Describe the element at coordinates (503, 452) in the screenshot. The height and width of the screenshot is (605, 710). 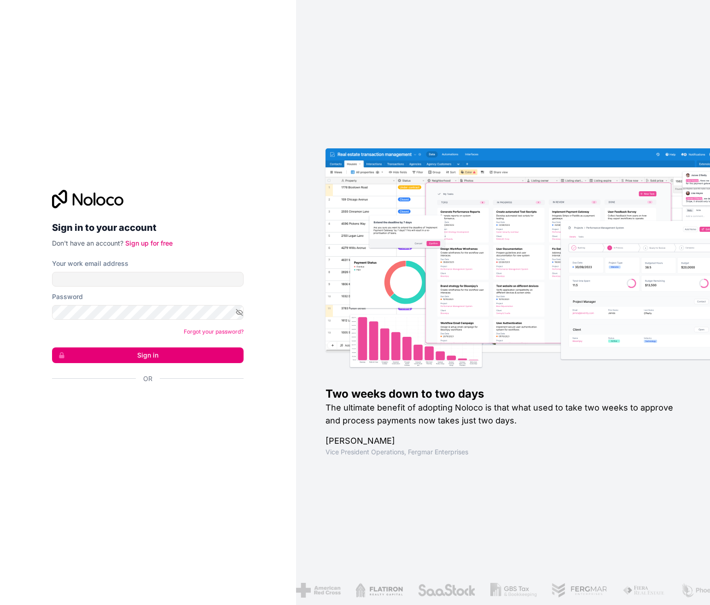
I see `h1: Vice President Operations , Fergmar Enterprises` at that location.